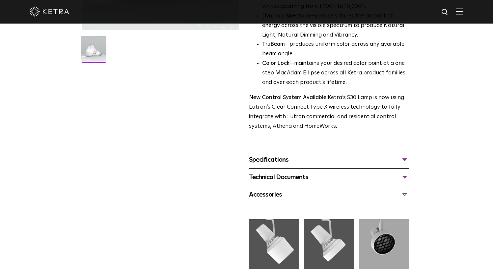 The image size is (493, 269). Describe the element at coordinates (276, 63) in the screenshot. I see `strong: Color Lock` at that location.